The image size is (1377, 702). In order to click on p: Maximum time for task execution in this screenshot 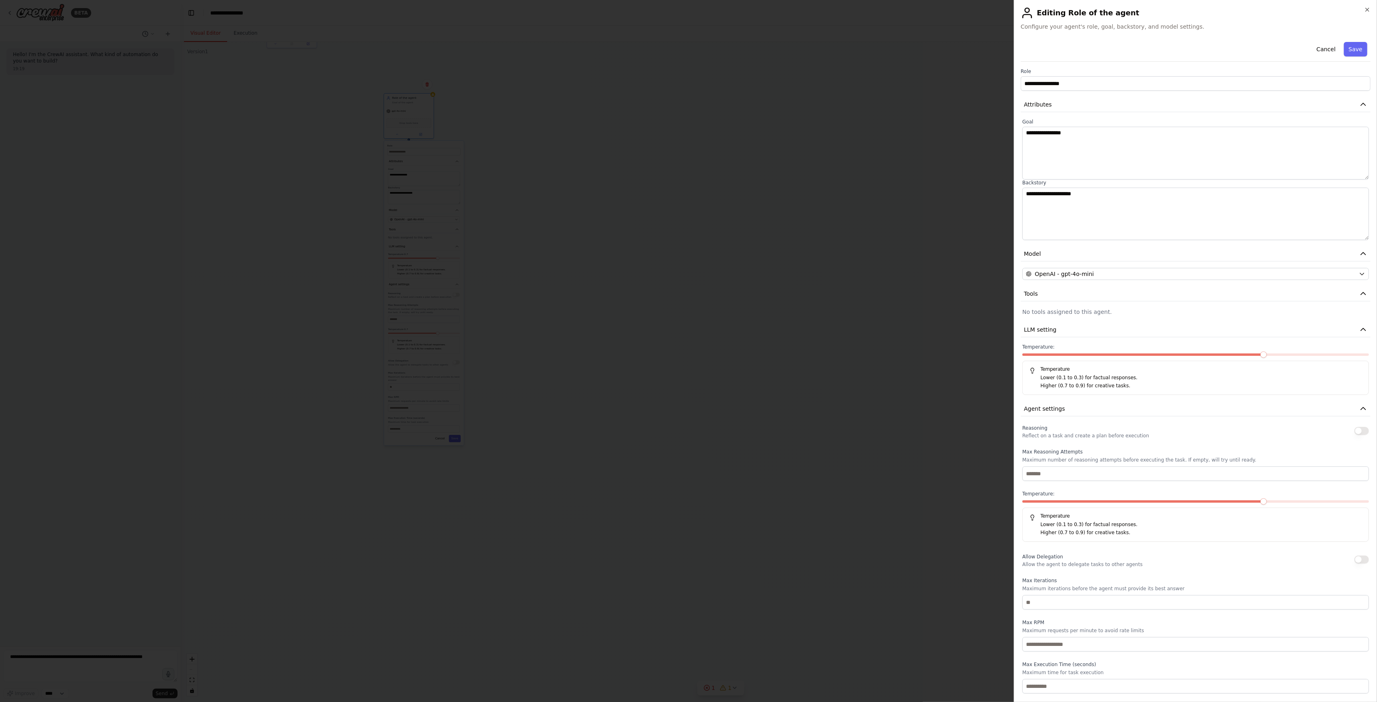, I will do `click(1195, 672)`.